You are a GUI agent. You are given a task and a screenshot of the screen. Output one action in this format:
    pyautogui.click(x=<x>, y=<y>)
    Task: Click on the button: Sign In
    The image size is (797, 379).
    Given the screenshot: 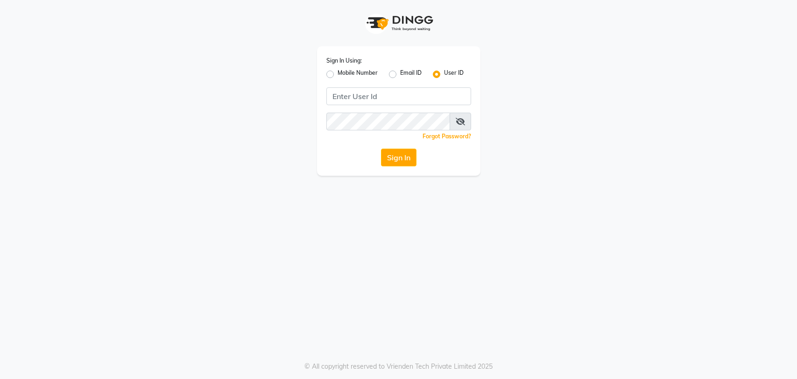 What is the action you would take?
    pyautogui.click(x=399, y=157)
    